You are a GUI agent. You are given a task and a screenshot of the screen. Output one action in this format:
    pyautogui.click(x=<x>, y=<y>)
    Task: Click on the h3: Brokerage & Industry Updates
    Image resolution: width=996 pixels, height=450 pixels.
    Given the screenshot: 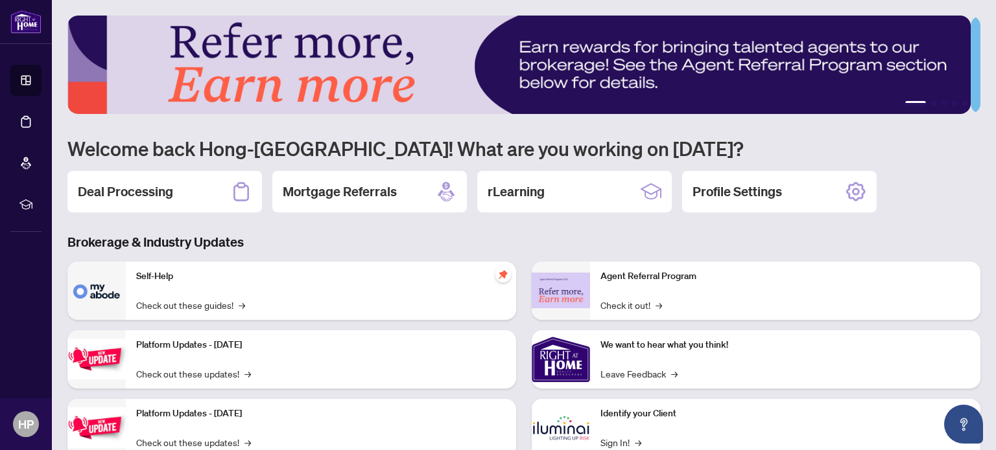 What is the action you would take?
    pyautogui.click(x=524, y=242)
    